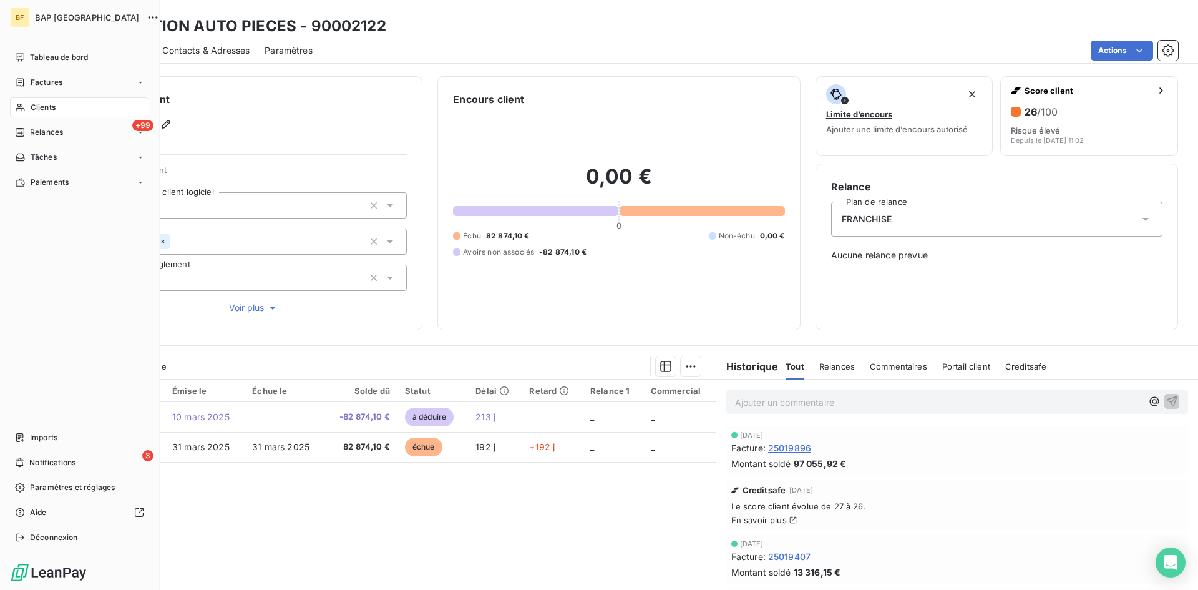 The width and height of the screenshot is (1198, 590). I want to click on div: Solde dû, so click(361, 391).